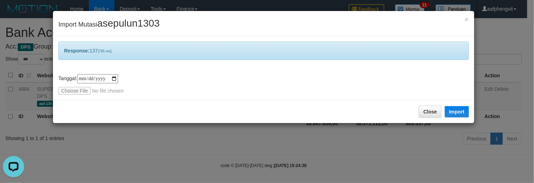  I want to click on div: 137, so click(263, 51).